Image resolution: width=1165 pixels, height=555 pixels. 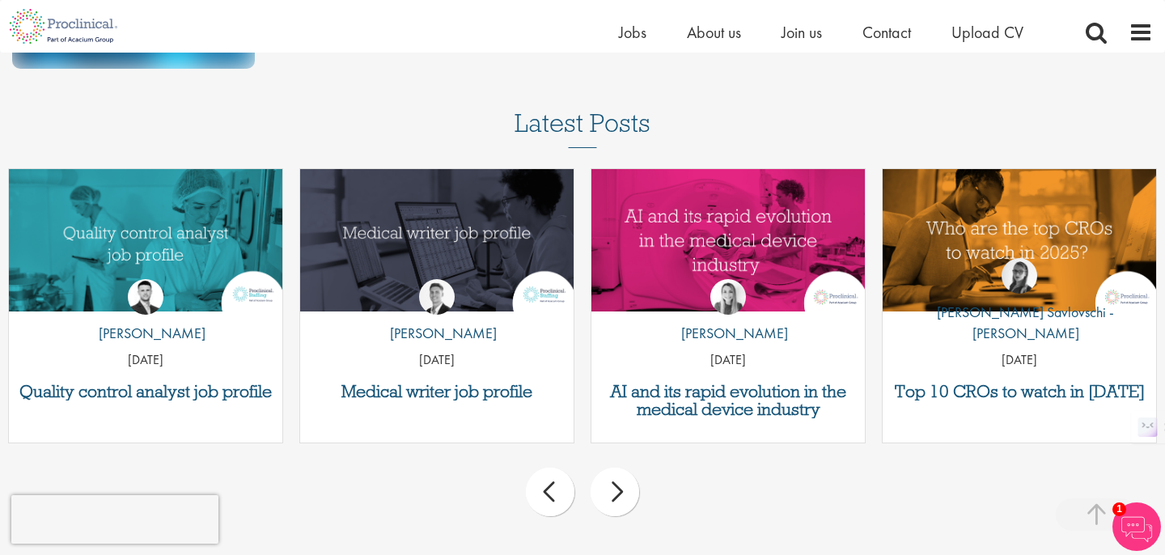 What do you see at coordinates (728, 240) in the screenshot?
I see `img: AI and Its Impact on the Medical Device Industry | Proclinical` at bounding box center [728, 240].